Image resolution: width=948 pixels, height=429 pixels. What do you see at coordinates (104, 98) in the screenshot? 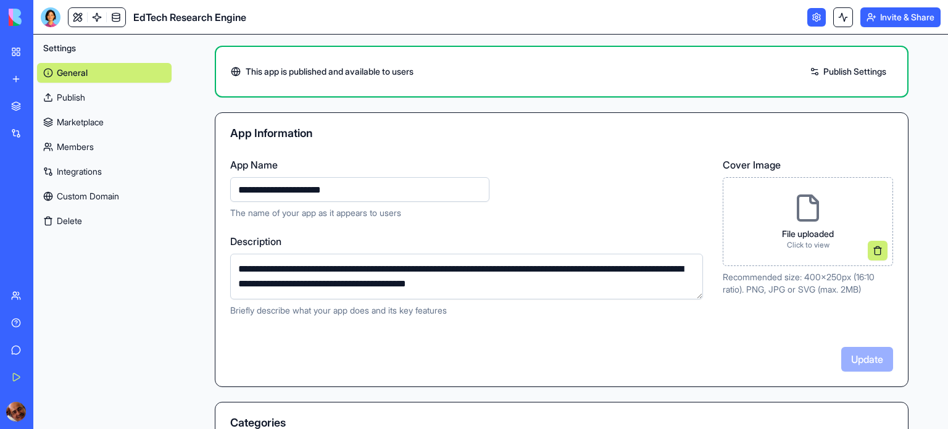
I see `a: Publish` at bounding box center [104, 98].